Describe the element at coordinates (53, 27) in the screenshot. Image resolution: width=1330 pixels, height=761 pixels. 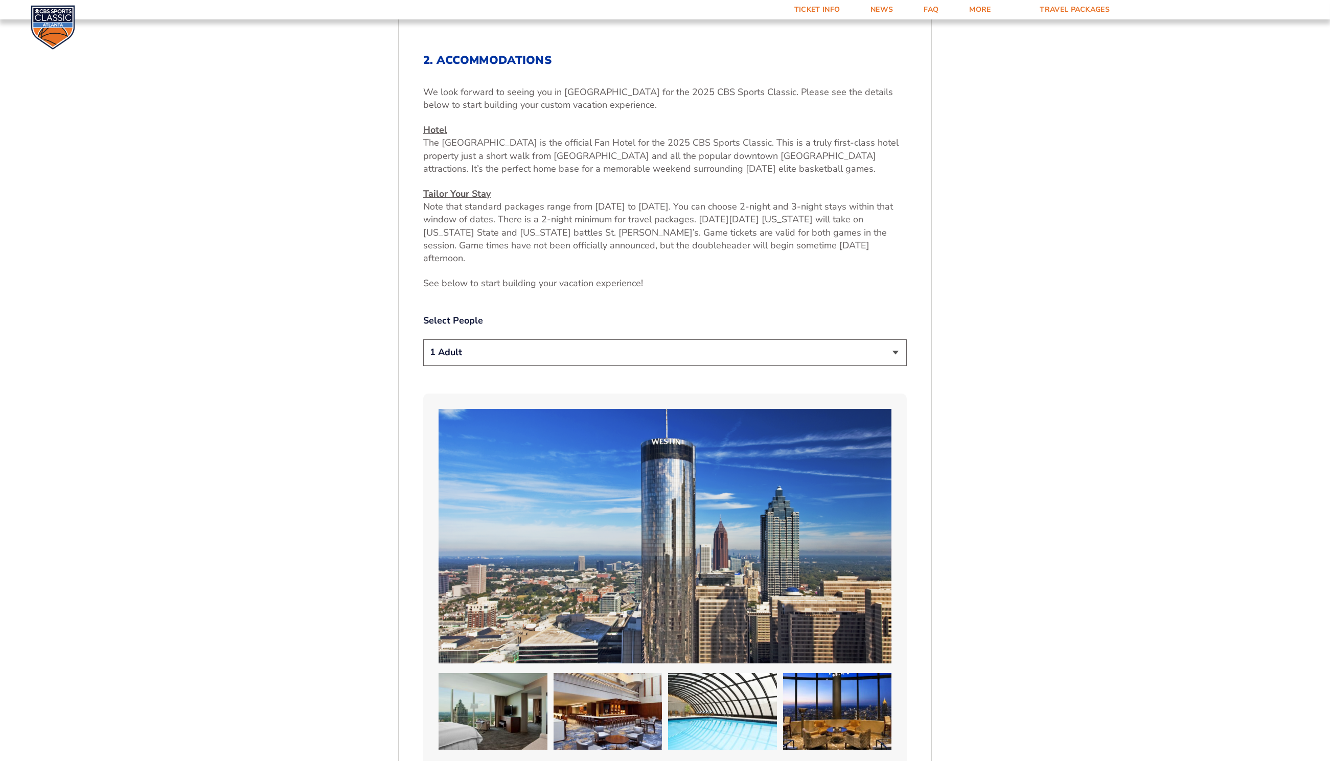
I see `img: CBS Sports Classic` at that location.